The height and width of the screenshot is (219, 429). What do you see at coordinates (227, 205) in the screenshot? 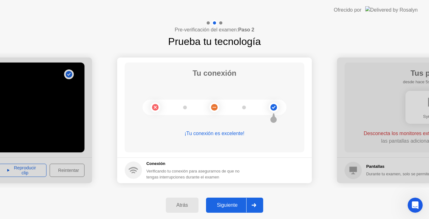
I see `div: Siguiente` at bounding box center [227, 205].